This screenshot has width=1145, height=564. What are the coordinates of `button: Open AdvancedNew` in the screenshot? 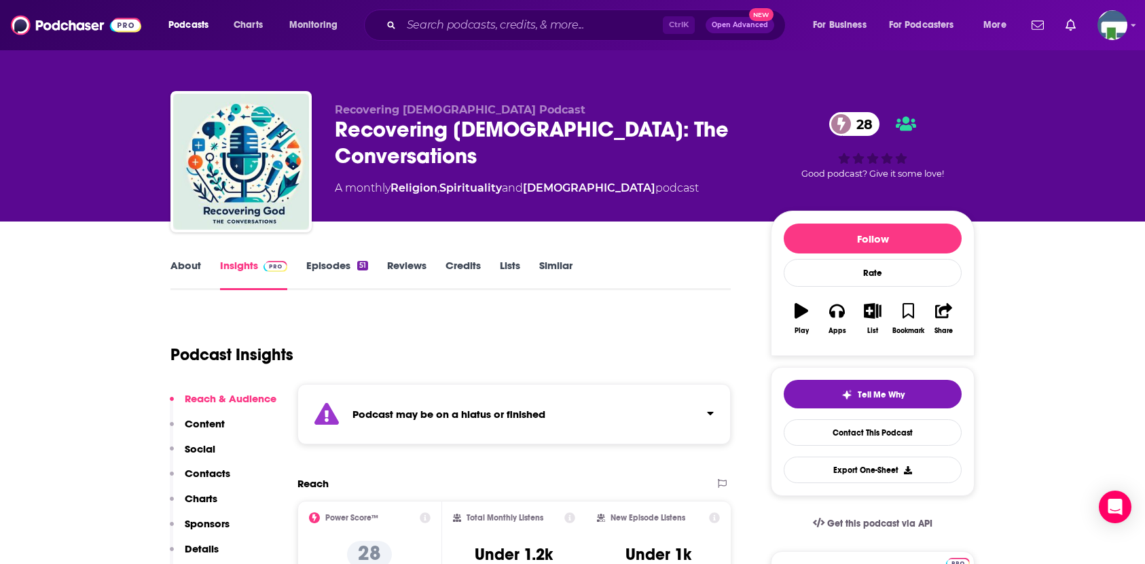 It's located at (739, 25).